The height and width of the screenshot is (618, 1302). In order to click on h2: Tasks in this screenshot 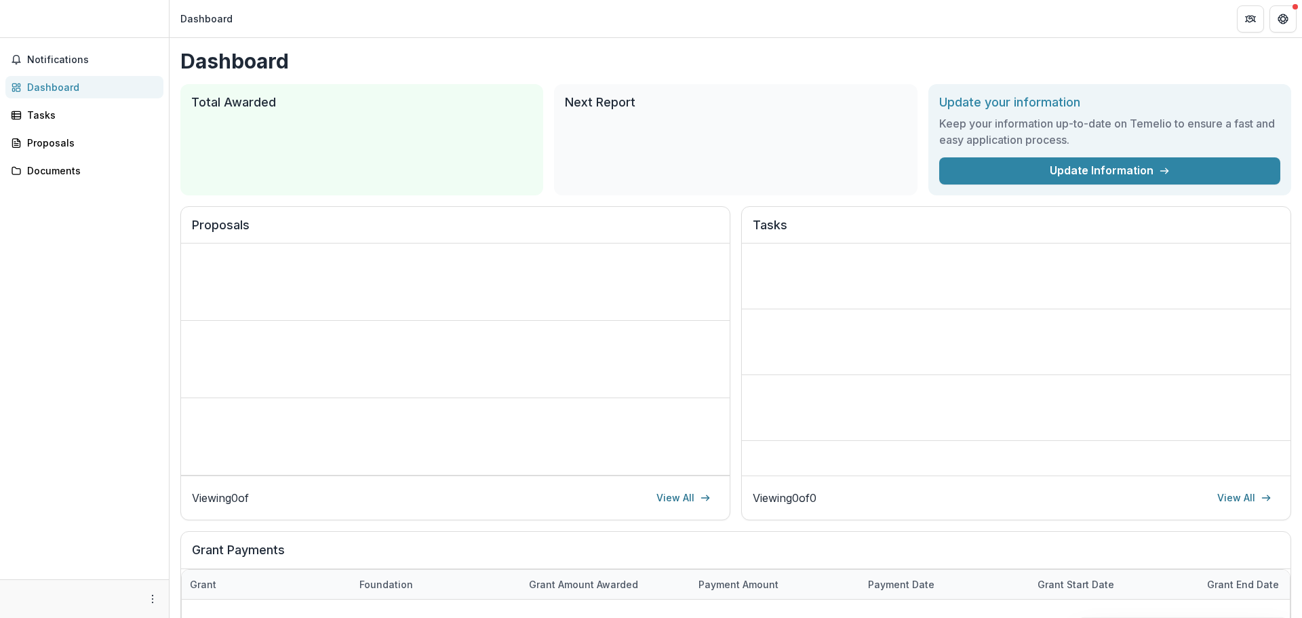, I will do `click(1016, 231)`.